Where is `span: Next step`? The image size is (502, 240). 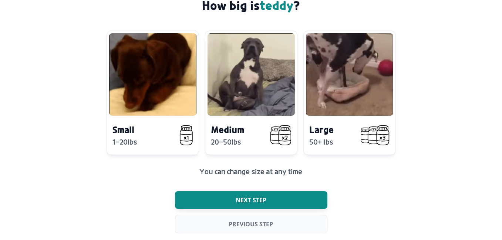 span: Next step is located at coordinates (251, 200).